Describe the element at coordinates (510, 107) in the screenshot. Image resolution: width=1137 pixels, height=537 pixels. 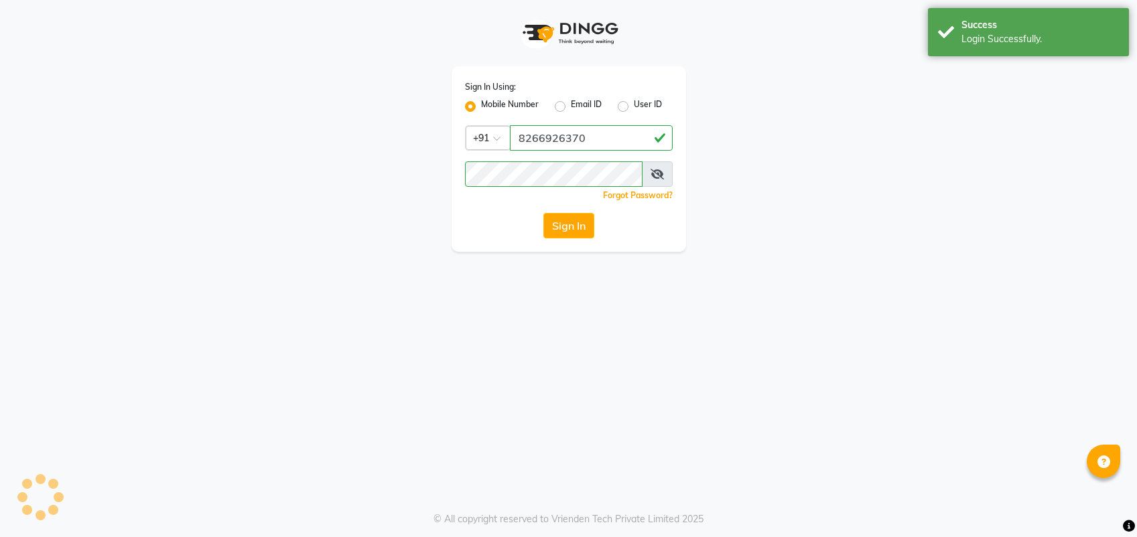
I see `label: Mobile Number` at that location.